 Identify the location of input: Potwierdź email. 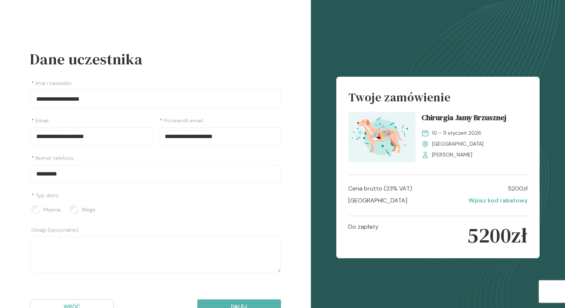
(220, 136).